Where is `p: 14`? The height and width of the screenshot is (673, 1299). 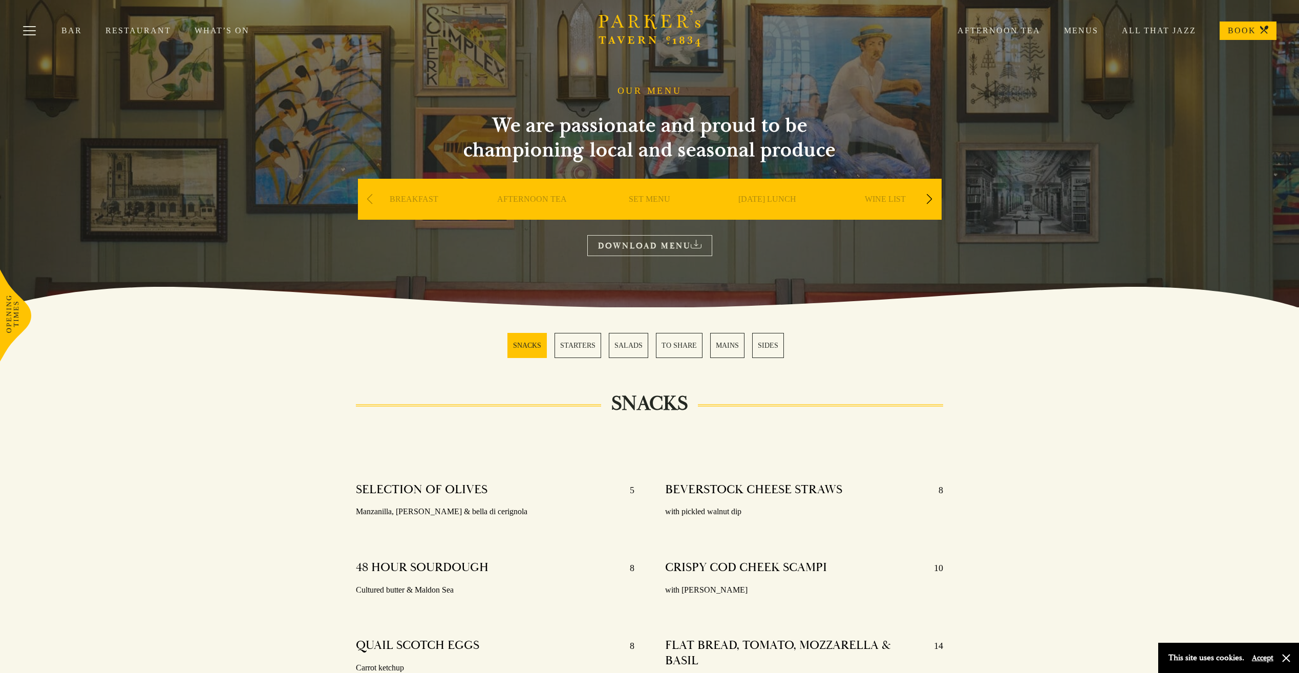
p: 14 is located at coordinates (933, 653).